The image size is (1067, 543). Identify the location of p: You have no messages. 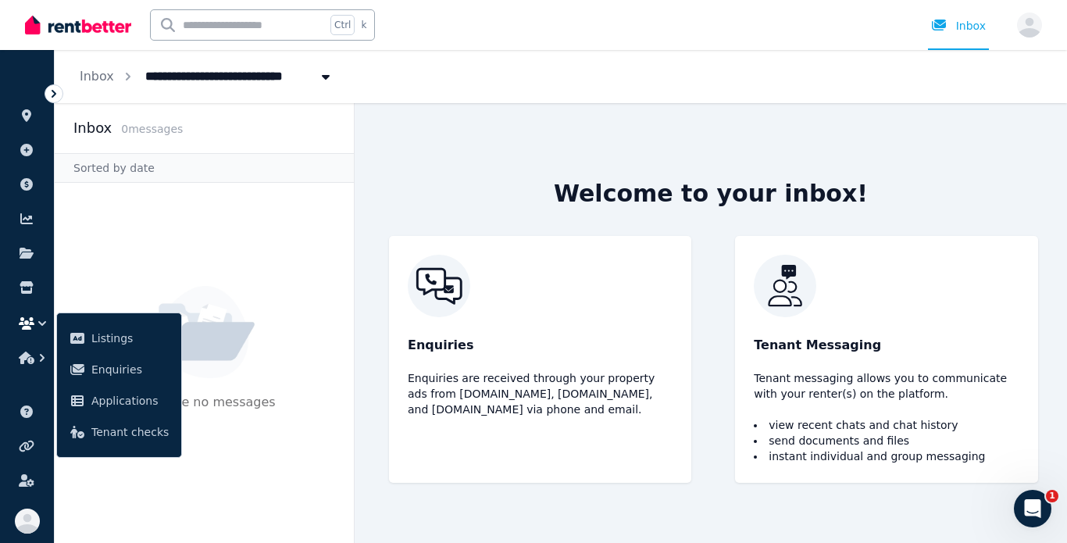
(204, 416).